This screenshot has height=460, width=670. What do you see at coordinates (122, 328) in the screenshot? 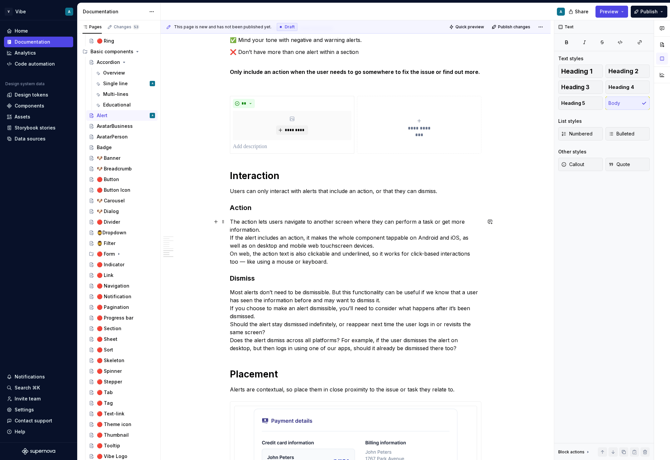
I see `a: 🔴 Section` at bounding box center [122, 328].